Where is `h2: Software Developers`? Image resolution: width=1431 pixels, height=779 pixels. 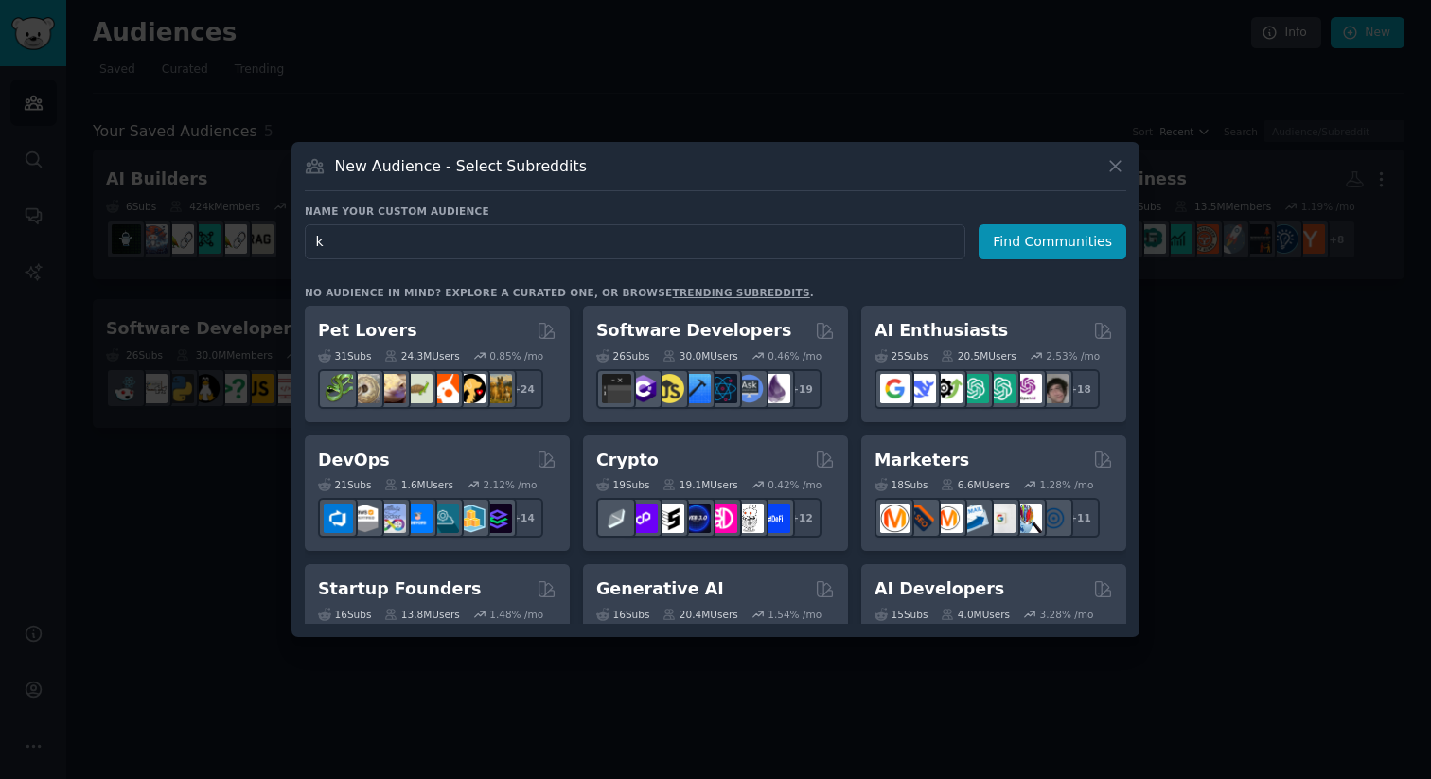
h2: Software Developers is located at coordinates (694, 330).